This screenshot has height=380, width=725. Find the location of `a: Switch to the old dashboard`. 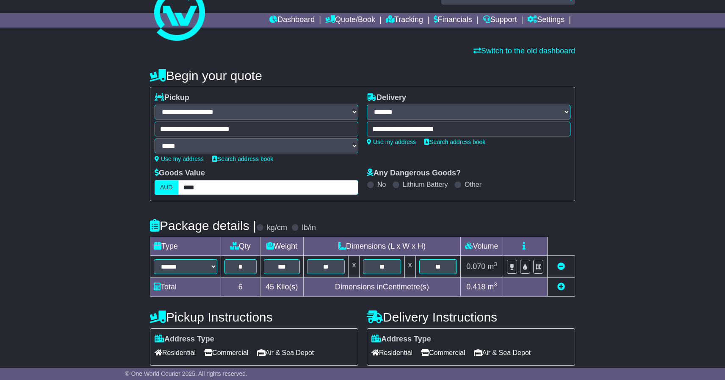

a: Switch to the old dashboard is located at coordinates (525, 51).